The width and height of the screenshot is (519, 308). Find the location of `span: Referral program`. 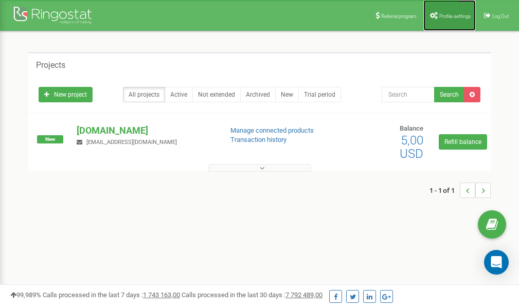

span: Referral program is located at coordinates (399, 16).